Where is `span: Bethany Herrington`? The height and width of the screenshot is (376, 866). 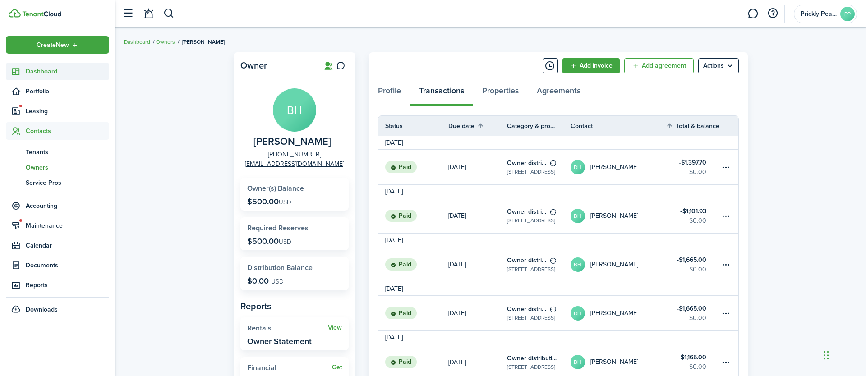 span: Bethany Herrington is located at coordinates (292, 142).